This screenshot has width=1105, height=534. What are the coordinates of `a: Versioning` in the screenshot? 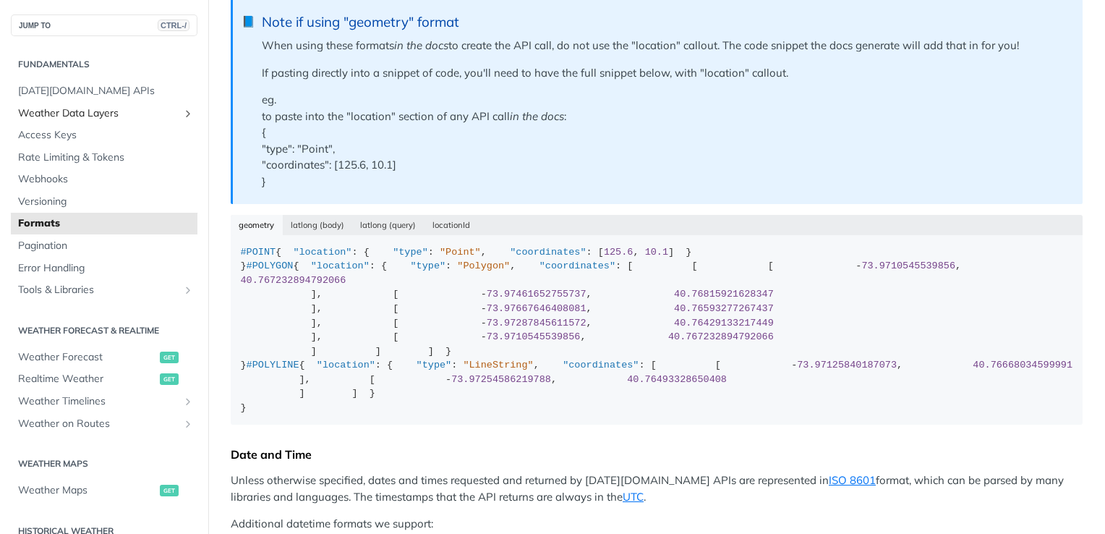 It's located at (104, 202).